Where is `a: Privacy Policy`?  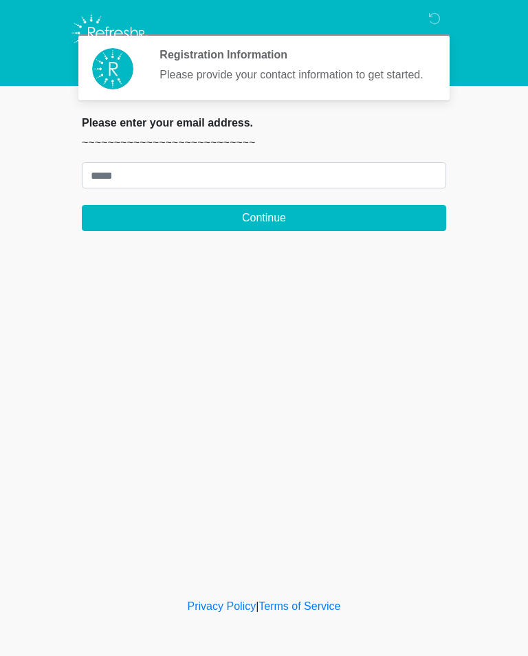
a: Privacy Policy is located at coordinates (222, 606).